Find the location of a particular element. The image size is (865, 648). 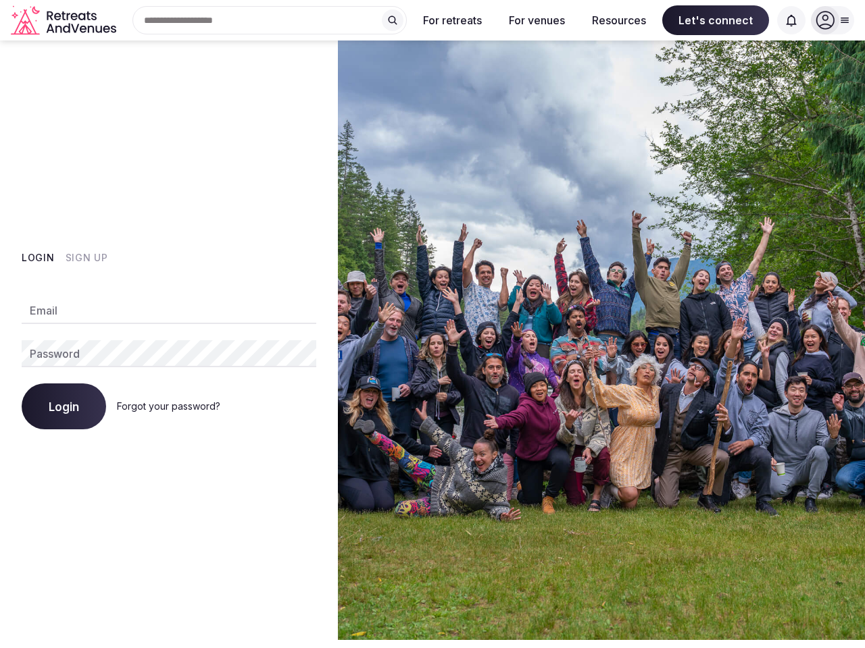

span: Let's connect is located at coordinates (715, 20).